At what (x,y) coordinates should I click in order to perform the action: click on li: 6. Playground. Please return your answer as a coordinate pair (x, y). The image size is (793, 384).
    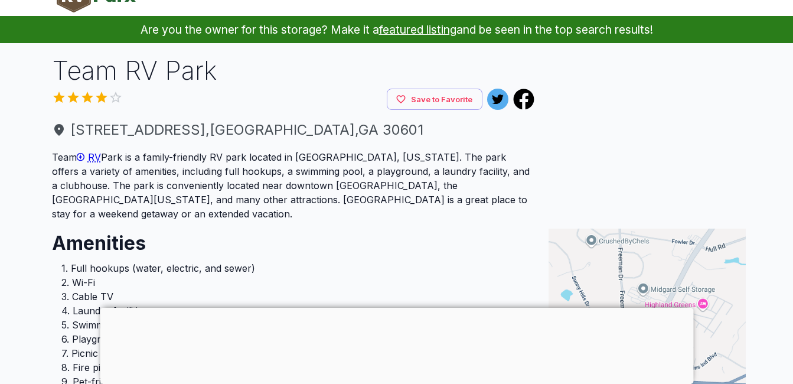
    Looking at the image, I should click on (294, 339).